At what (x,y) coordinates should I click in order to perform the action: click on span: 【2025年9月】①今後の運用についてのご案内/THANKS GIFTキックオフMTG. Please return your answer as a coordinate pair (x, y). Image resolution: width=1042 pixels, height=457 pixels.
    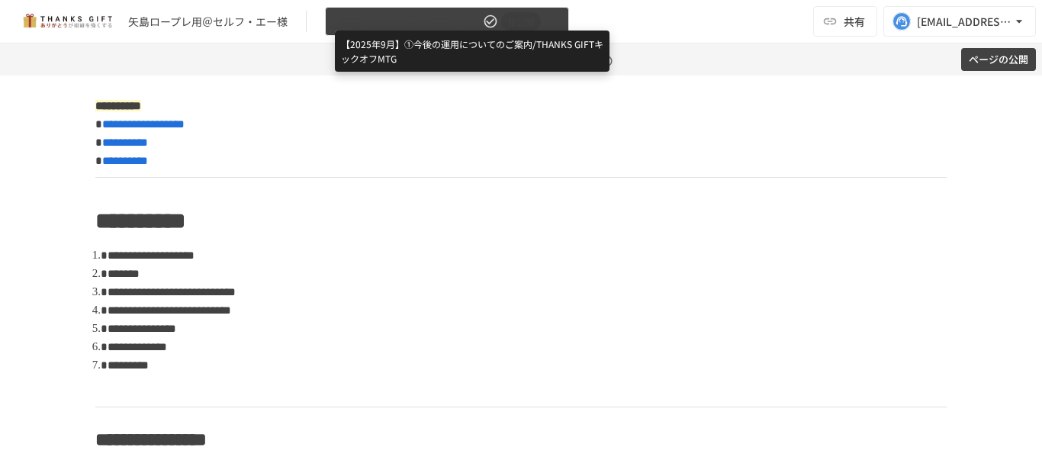
    Looking at the image, I should click on (407, 21).